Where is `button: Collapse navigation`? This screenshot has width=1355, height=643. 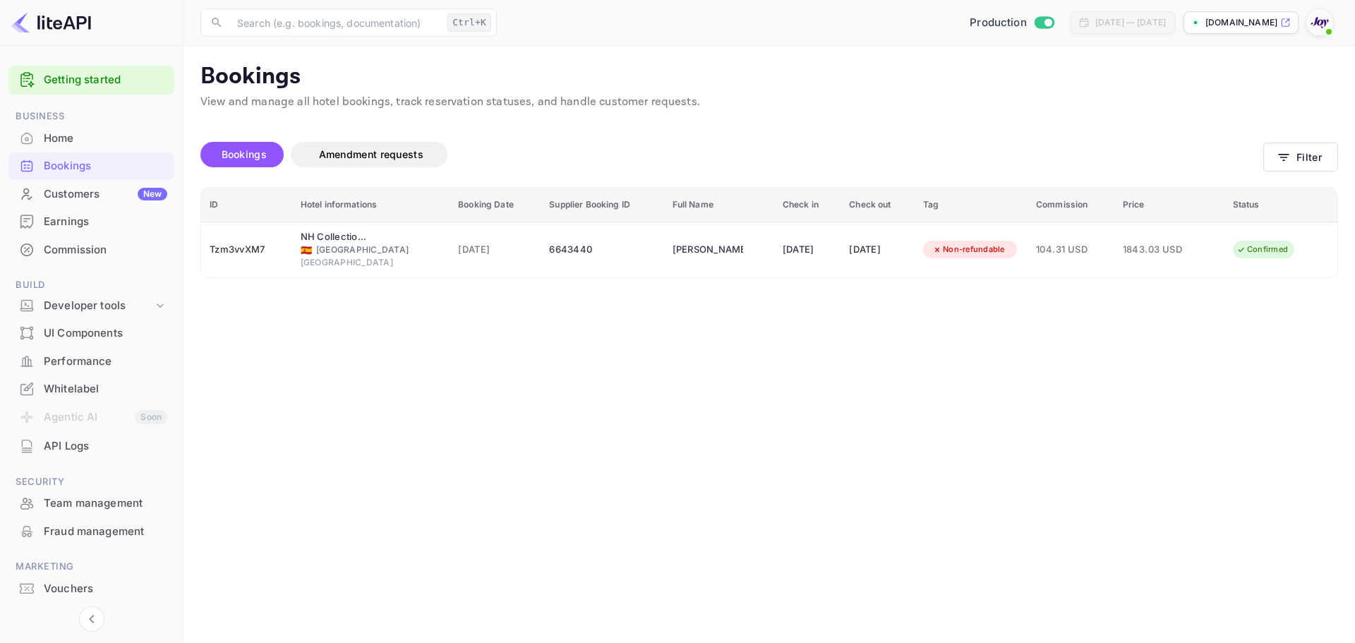 button: Collapse navigation is located at coordinates (92, 619).